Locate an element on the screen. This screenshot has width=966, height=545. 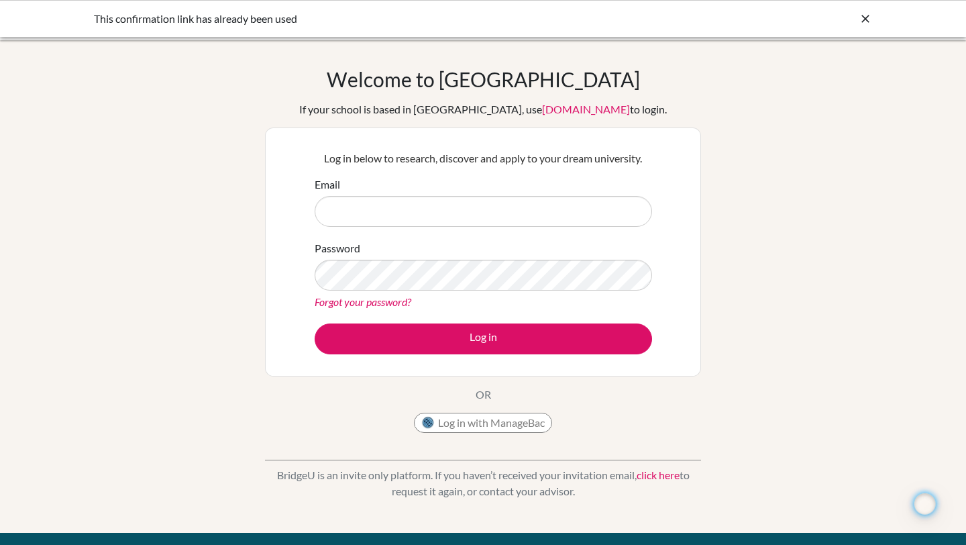
label: Password is located at coordinates (338, 248).